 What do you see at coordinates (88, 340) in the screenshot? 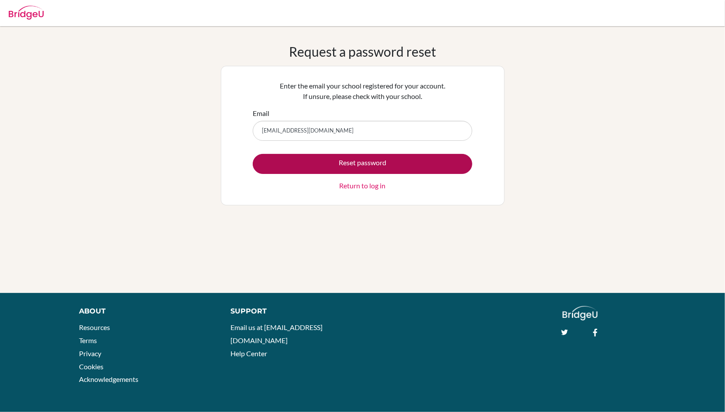
I see `a: Terms` at bounding box center [88, 340].